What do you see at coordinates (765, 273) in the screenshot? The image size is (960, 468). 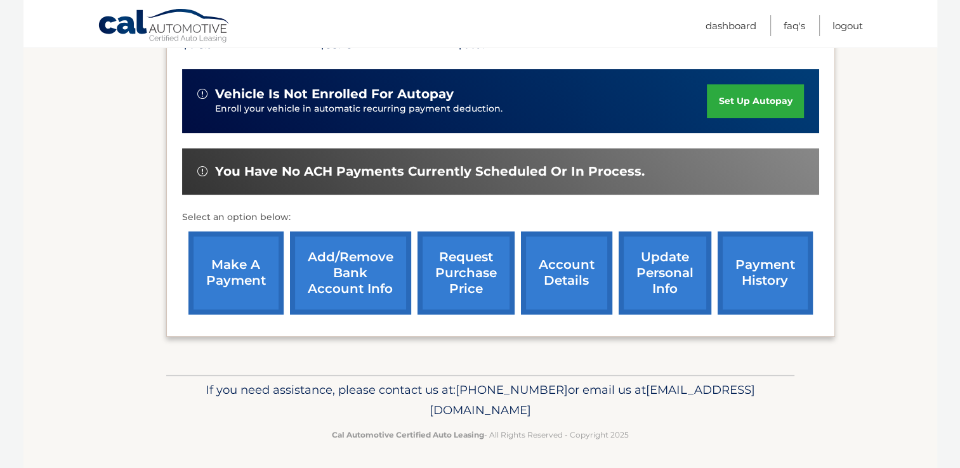 I see `a: payment history` at bounding box center [765, 273].